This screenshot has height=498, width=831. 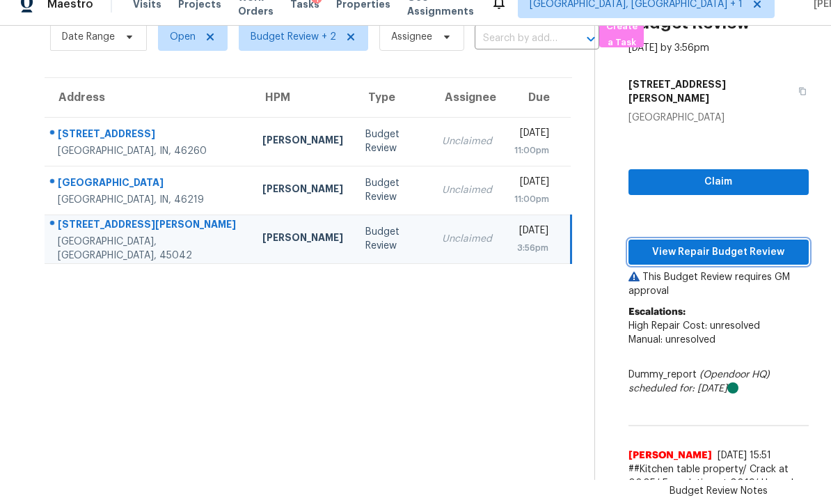 I want to click on div: 3:56pm, so click(x=531, y=248).